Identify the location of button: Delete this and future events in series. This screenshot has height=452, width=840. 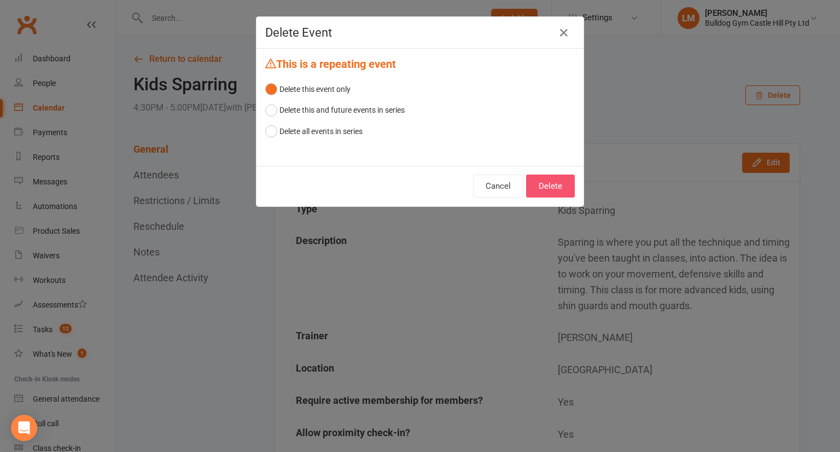
(335, 110).